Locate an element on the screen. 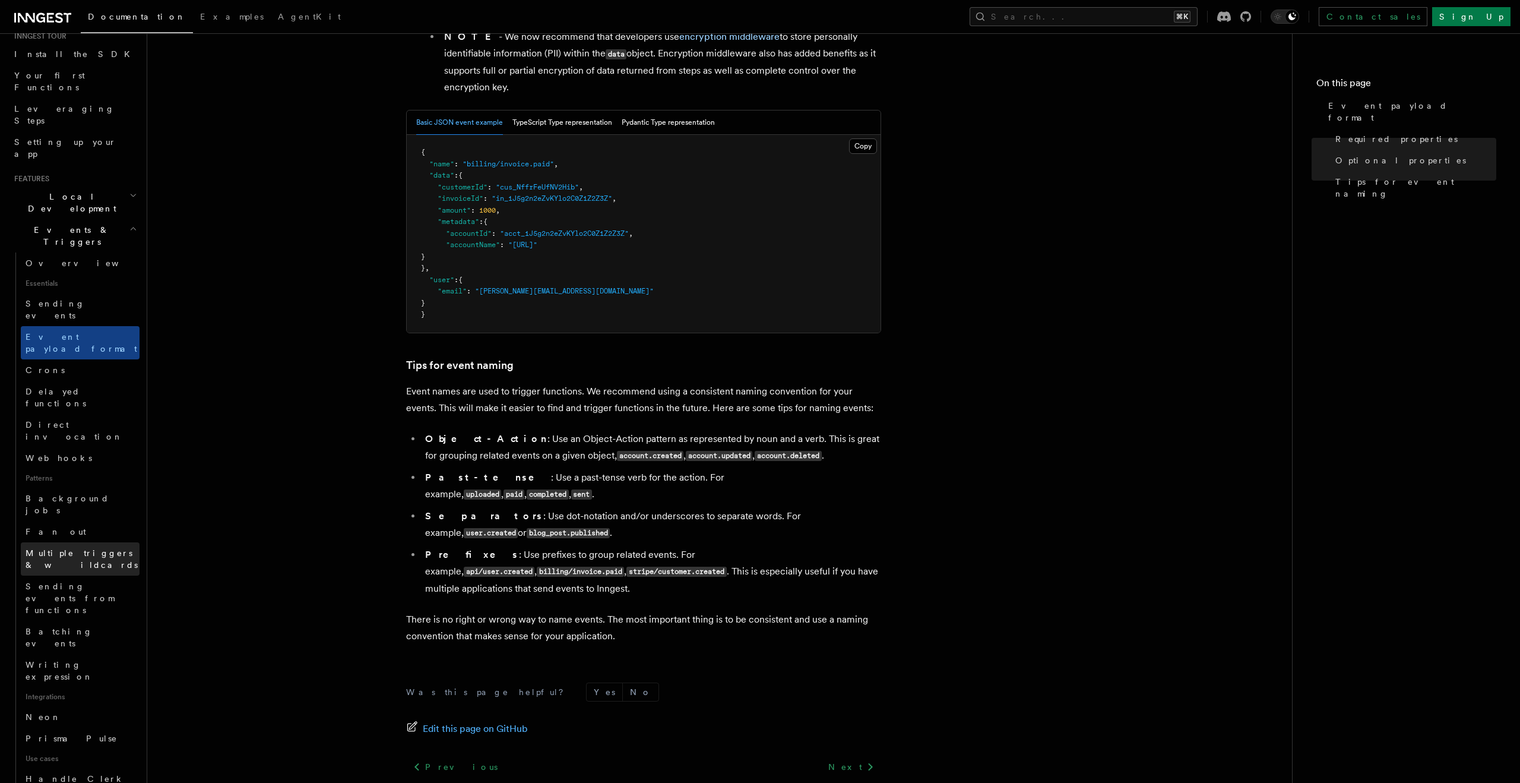  code: api/user.created is located at coordinates (499, 571).